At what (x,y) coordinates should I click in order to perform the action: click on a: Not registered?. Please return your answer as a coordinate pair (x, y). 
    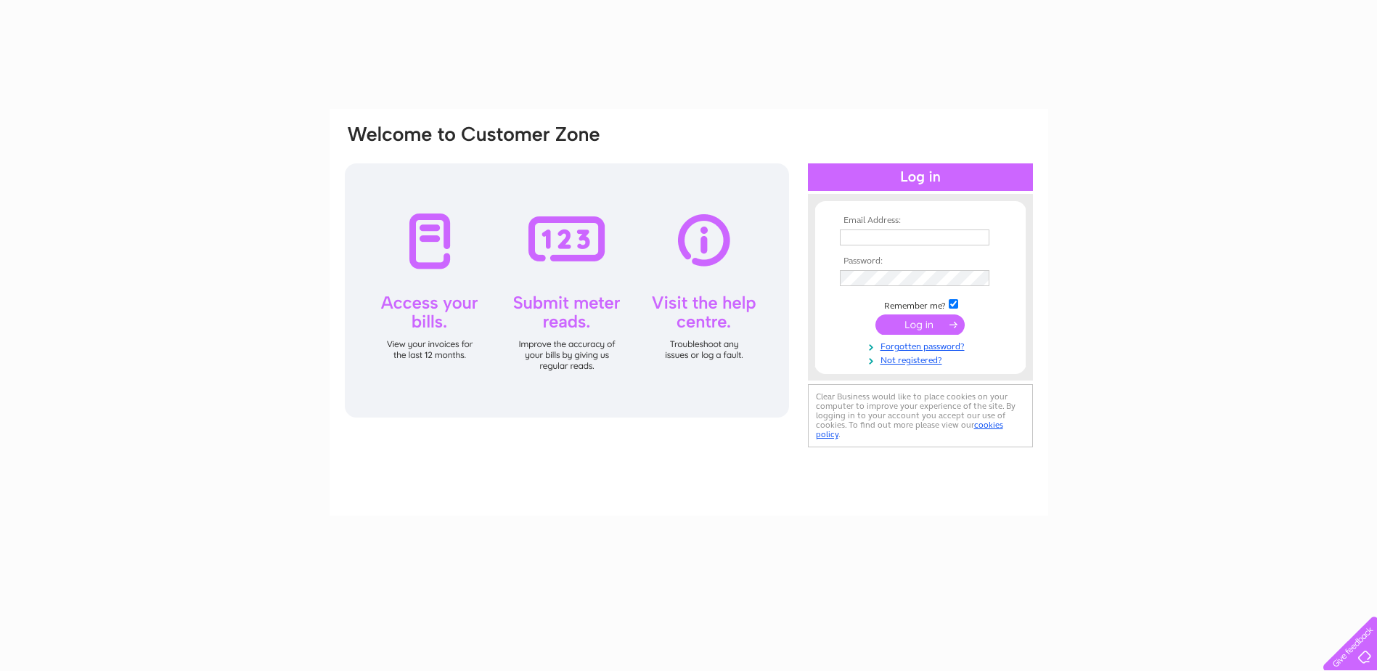
    Looking at the image, I should click on (922, 359).